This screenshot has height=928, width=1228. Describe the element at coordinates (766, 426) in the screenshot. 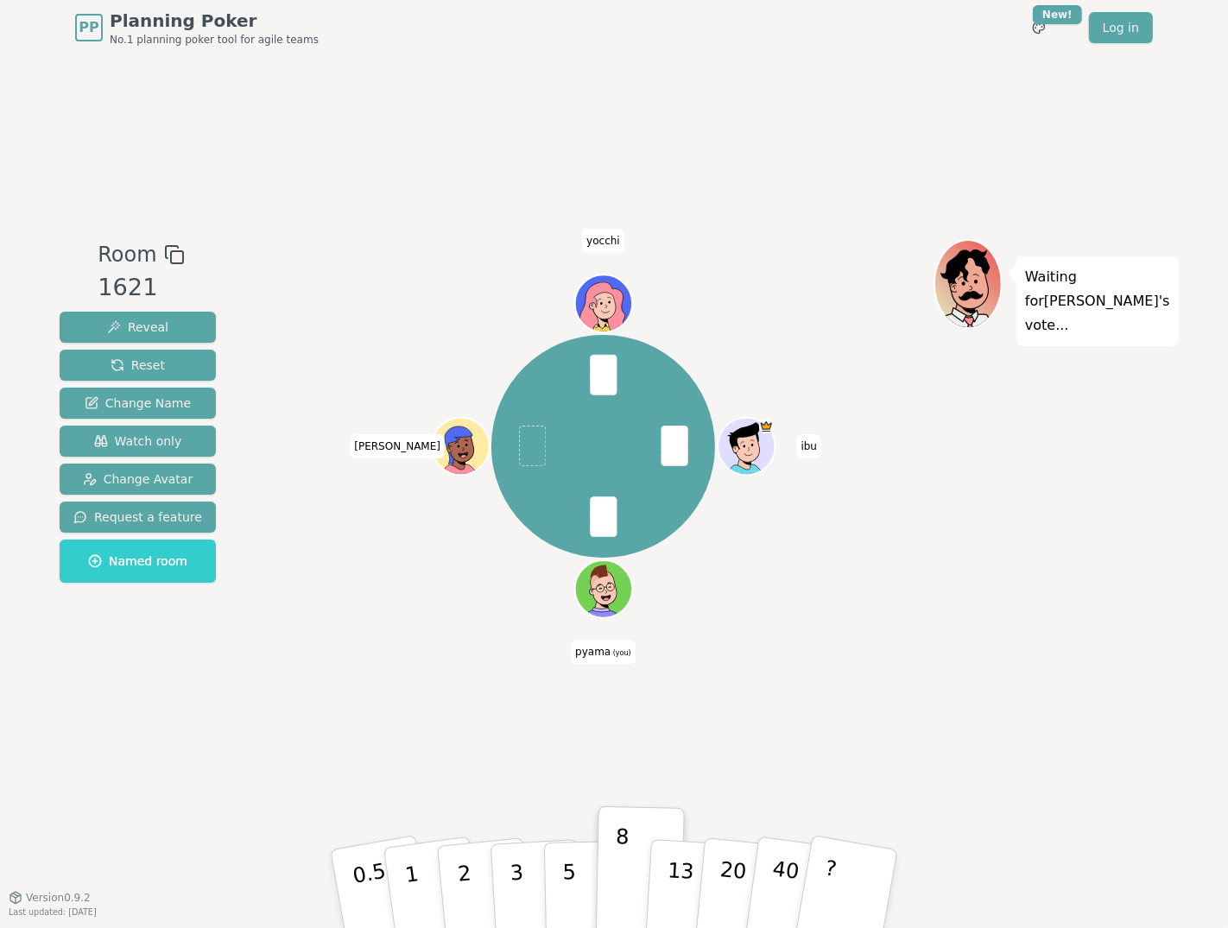

I see `span: ibu is the host` at that location.